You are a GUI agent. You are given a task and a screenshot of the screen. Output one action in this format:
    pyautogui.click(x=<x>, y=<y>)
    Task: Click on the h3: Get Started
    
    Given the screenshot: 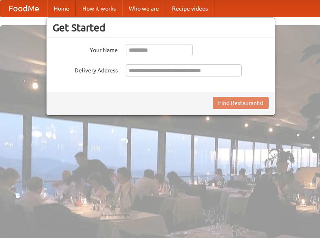 What is the action you would take?
    pyautogui.click(x=160, y=28)
    